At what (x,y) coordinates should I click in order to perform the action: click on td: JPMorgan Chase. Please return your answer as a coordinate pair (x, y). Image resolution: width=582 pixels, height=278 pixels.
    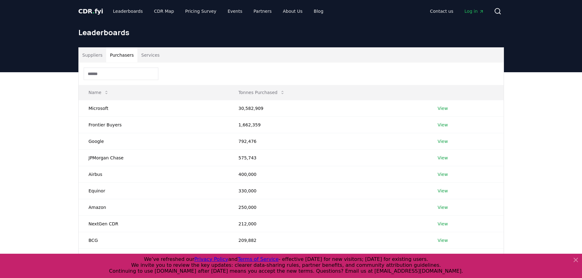
    Looking at the image, I should click on (154, 157).